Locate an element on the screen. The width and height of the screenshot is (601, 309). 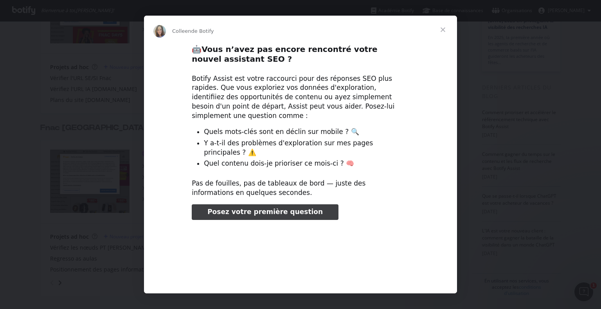
font: Pas de fouilles, pas de tableaux de bord — juste des informations en quelques secondes. is located at coordinates (278, 188).